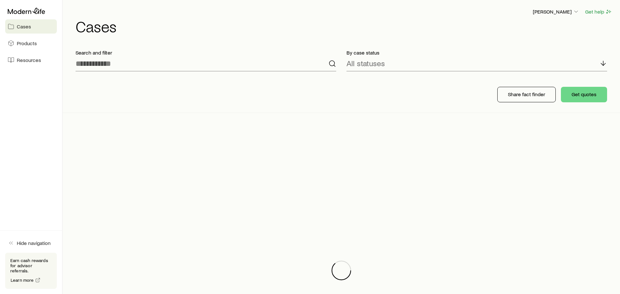 The height and width of the screenshot is (294, 620). Describe the element at coordinates (477, 53) in the screenshot. I see `p: By case status` at that location.